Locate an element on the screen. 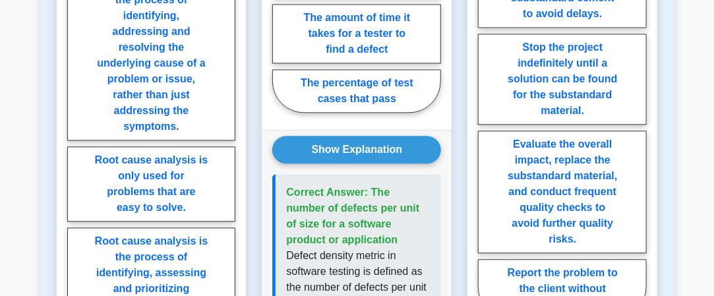 Image resolution: width=714 pixels, height=296 pixels. label: The percentage of test cases that pass is located at coordinates (357, 91).